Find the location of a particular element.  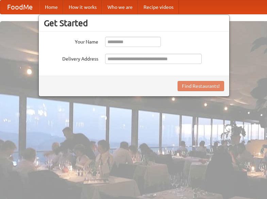

a: FoodMe is located at coordinates (20, 7).